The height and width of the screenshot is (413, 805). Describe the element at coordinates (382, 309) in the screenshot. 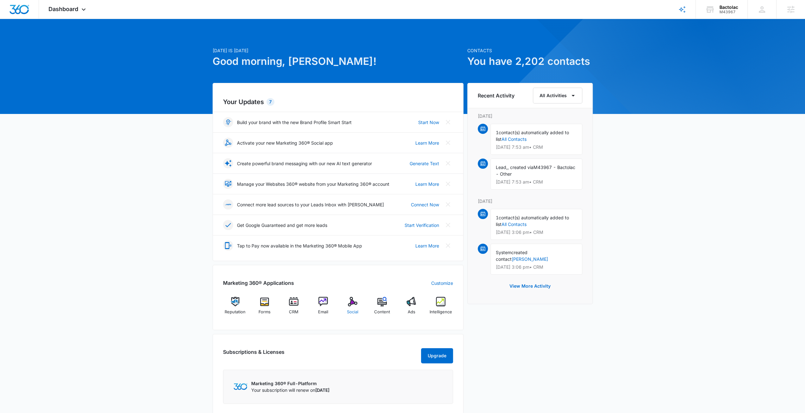

I see `a: Content` at that location.